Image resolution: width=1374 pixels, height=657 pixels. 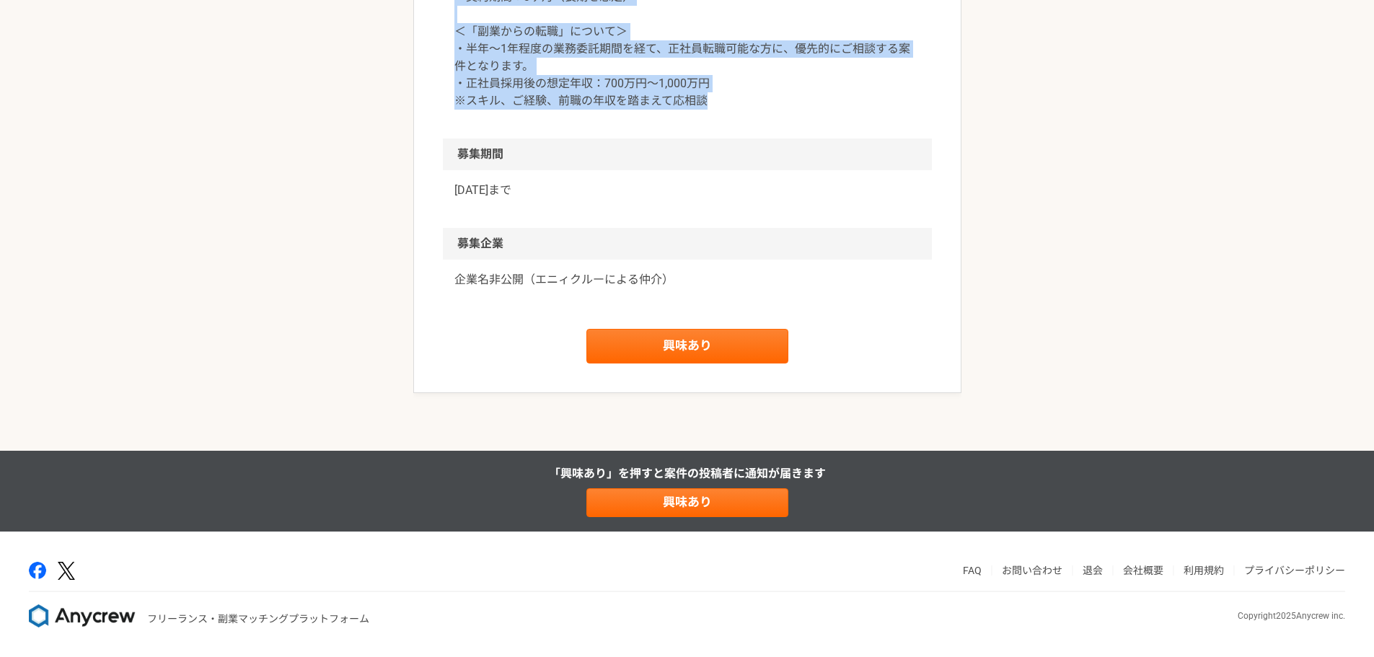 What do you see at coordinates (688, 244) in the screenshot?
I see `h2: 募集企業` at bounding box center [688, 244].